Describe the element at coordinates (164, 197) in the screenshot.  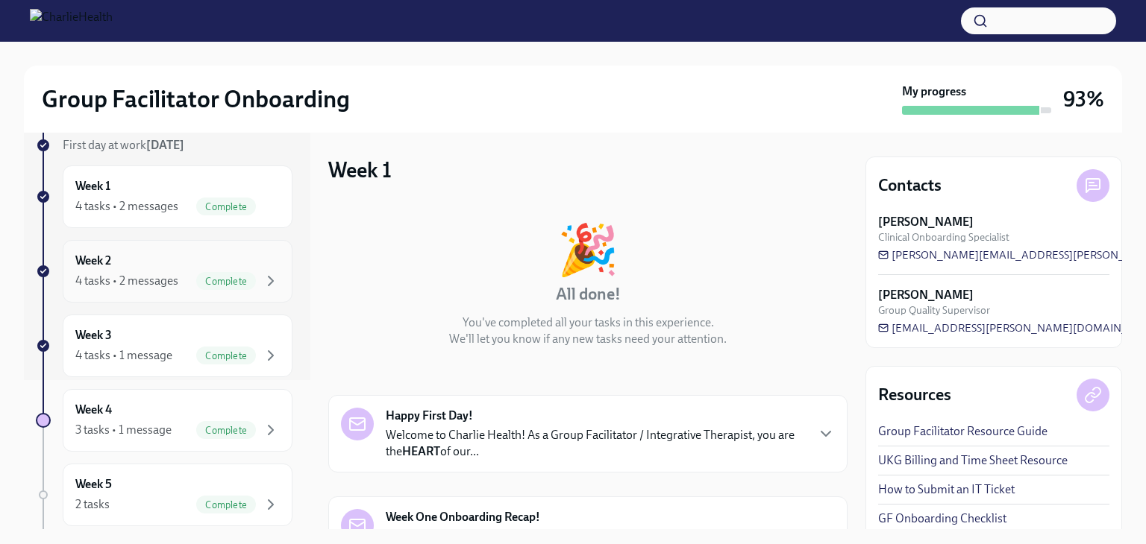
I see `a: Week 14 tasks • 2 messagesComplete` at that location.